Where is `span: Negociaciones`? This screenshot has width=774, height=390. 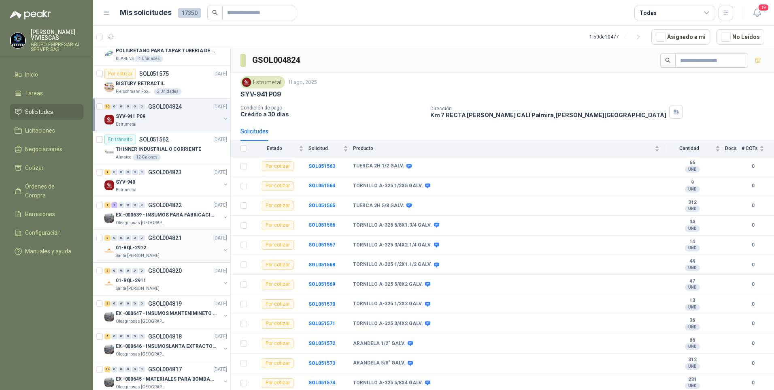
span: Negociaciones is located at coordinates (44, 149).